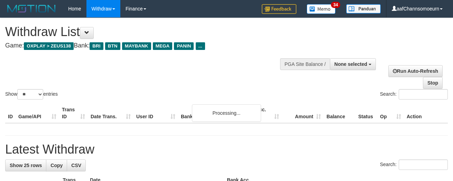 The image size is (453, 181). What do you see at coordinates (49, 46) in the screenshot?
I see `span: OXPLAY > ZEUS138` at bounding box center [49, 46].